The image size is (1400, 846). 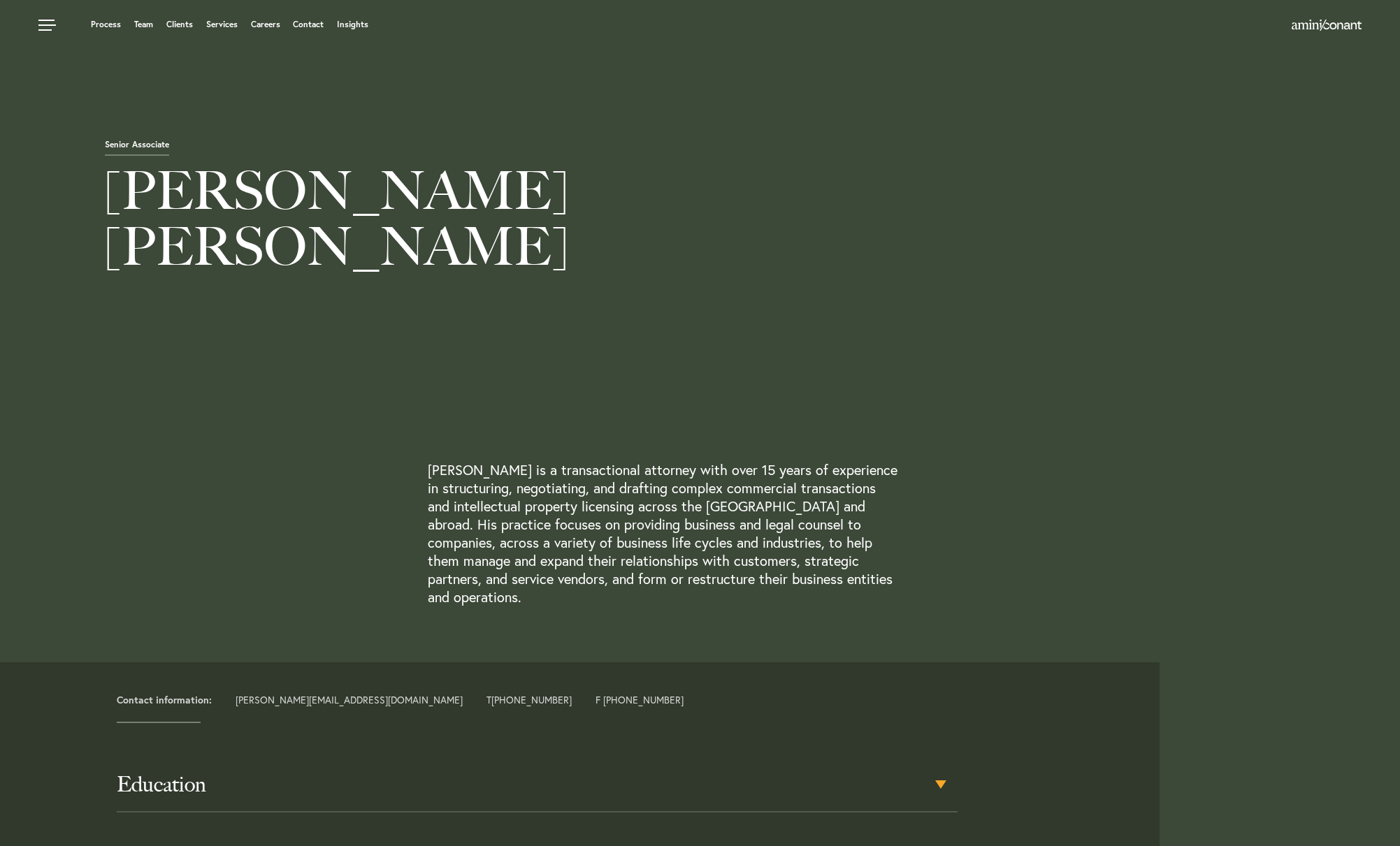 What do you see at coordinates (529, 700) in the screenshot?
I see `span: T` at bounding box center [529, 700].